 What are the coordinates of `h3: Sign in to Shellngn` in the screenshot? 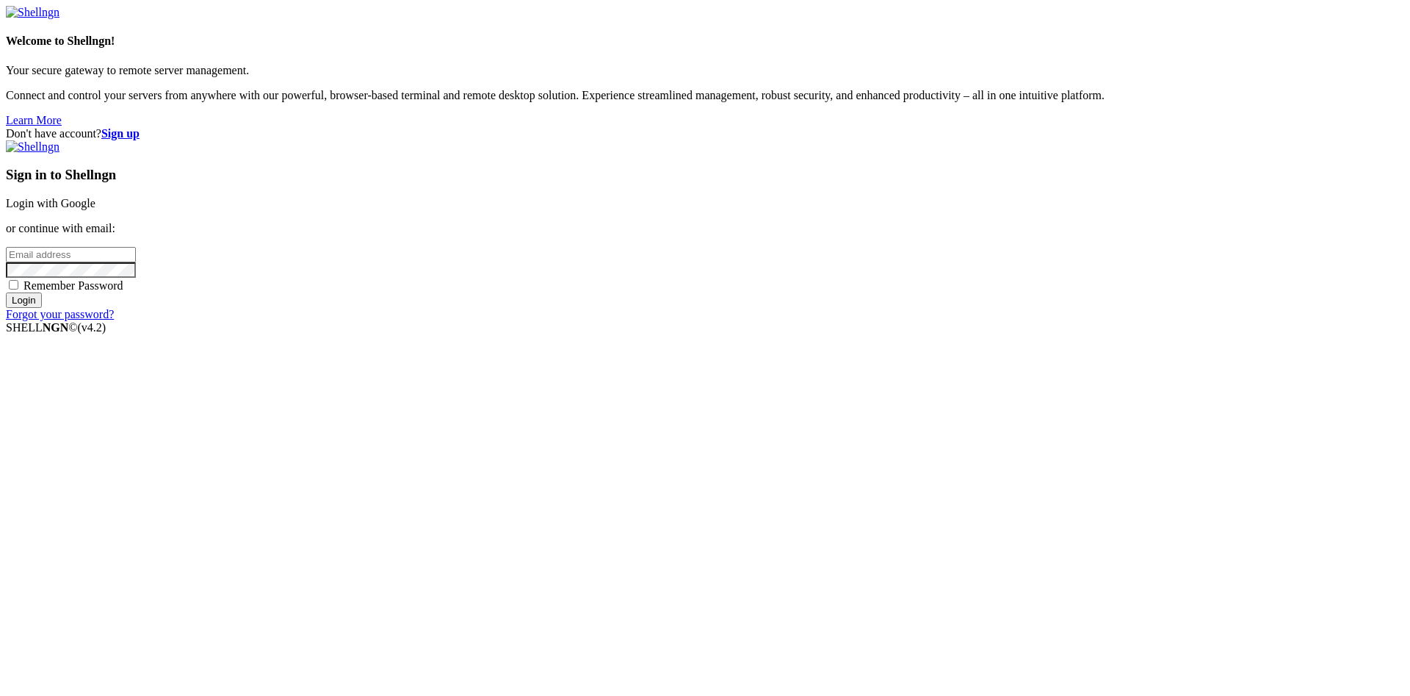 It's located at (705, 175).